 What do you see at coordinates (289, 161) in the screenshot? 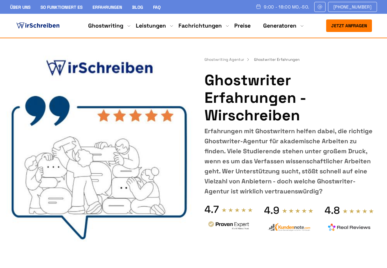
I see `div: Erfahrungen mit Ghostwritern helfen dabei, die richtige Ghostwriter-Agentur für akademische Arbei...` at bounding box center [289, 161].